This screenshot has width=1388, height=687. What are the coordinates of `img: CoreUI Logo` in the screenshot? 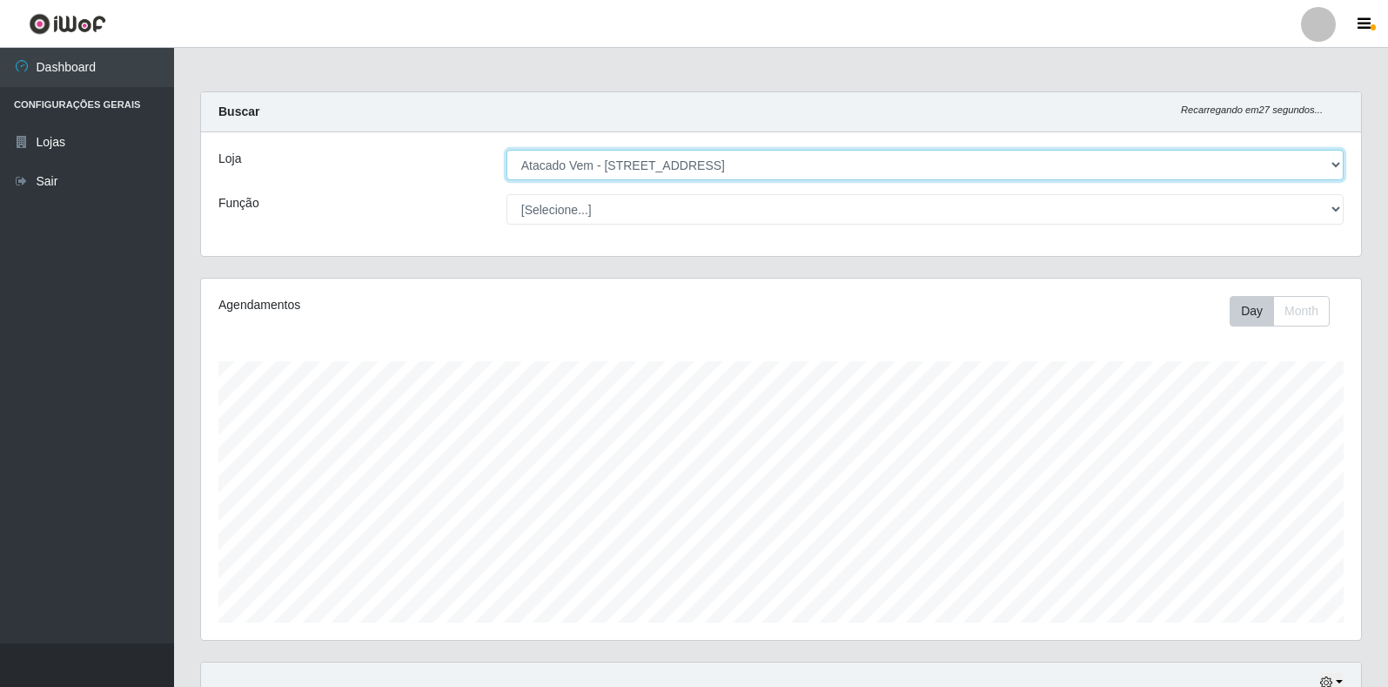 It's located at (67, 24).